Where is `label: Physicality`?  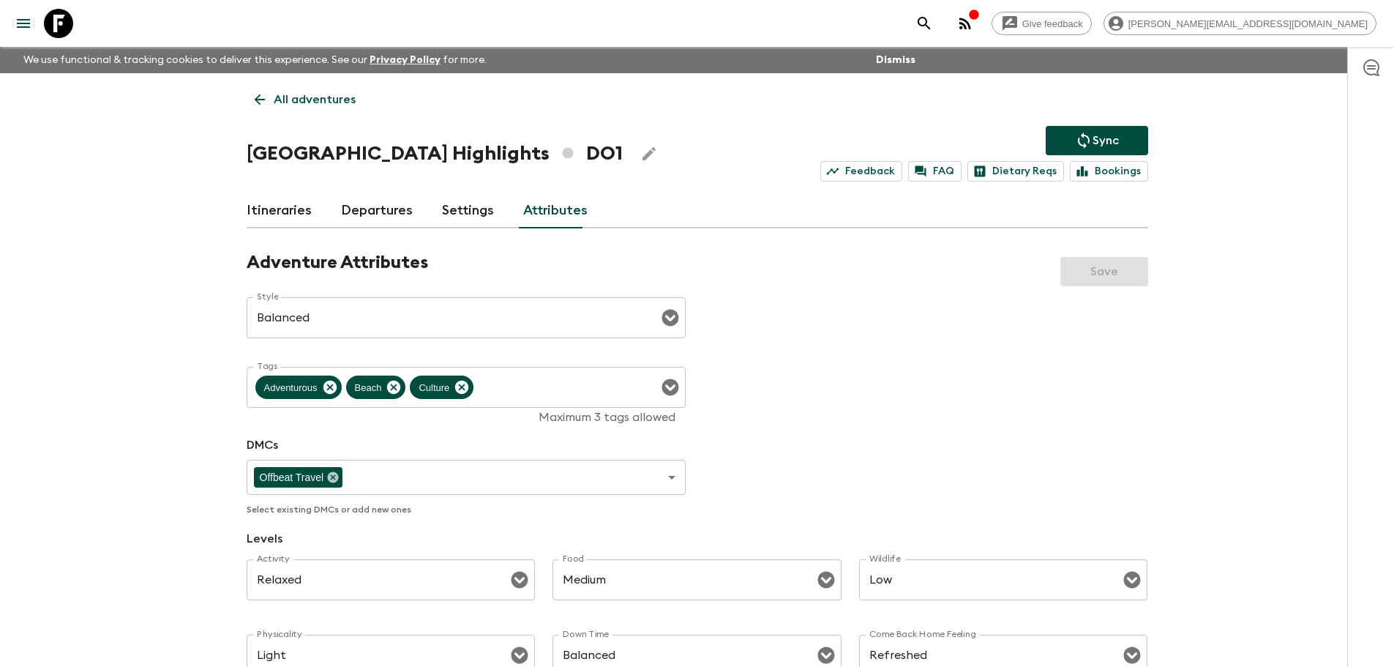
label: Physicality is located at coordinates (280, 634).